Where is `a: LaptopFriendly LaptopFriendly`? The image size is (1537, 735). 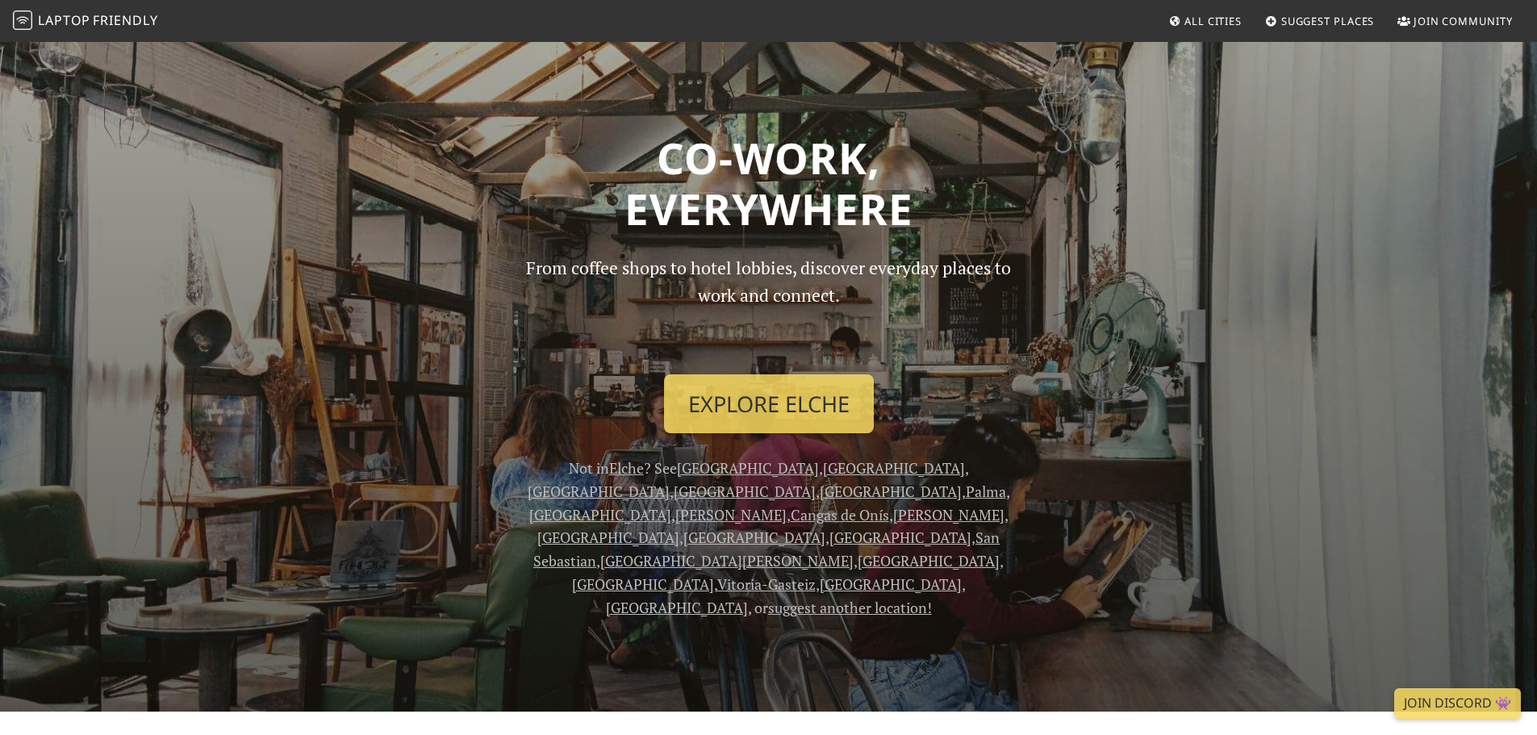 a: LaptopFriendly LaptopFriendly is located at coordinates (85, 21).